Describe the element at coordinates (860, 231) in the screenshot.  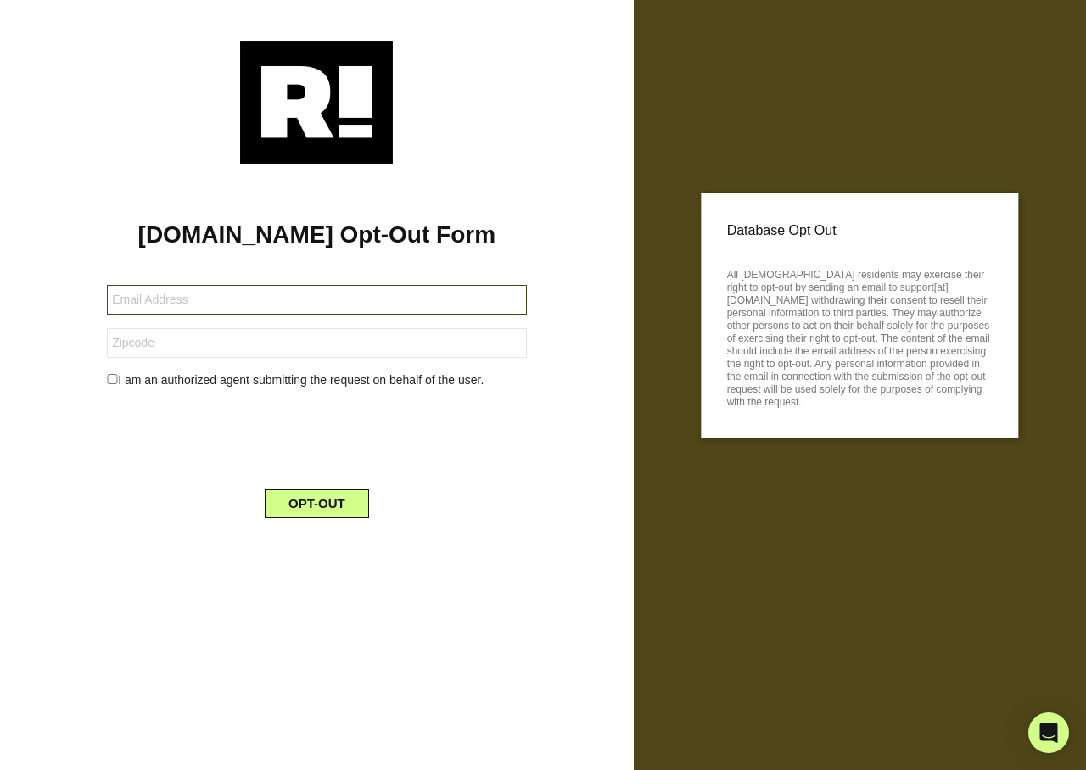
I see `p: Database Opt Out` at that location.